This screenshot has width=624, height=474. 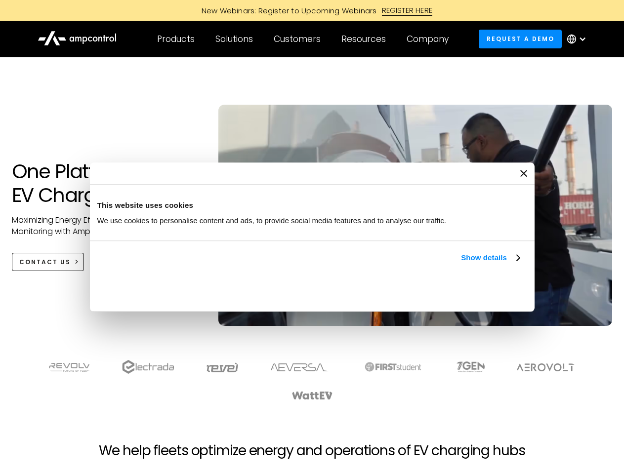 What do you see at coordinates (546, 368) in the screenshot?
I see `img: Aerovolt Logo` at bounding box center [546, 368].